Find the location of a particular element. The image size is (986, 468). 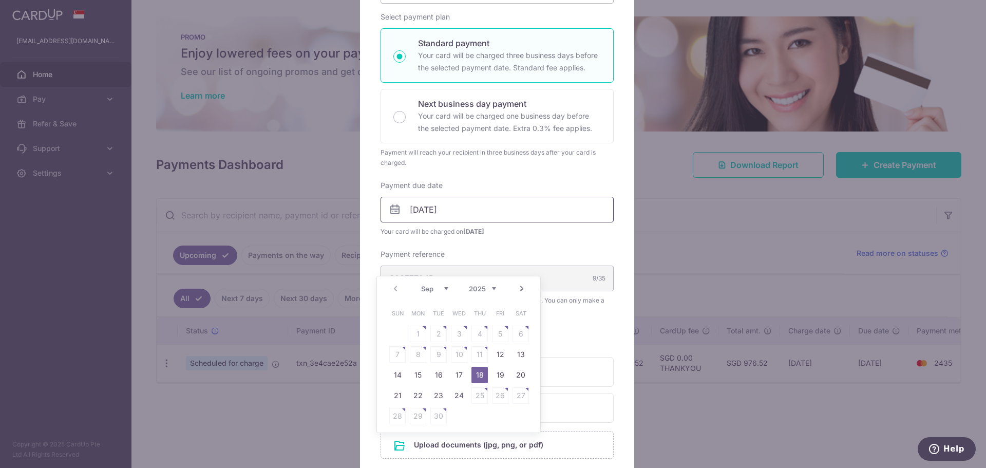

input: DD / MM / YYYY is located at coordinates (497, 209).